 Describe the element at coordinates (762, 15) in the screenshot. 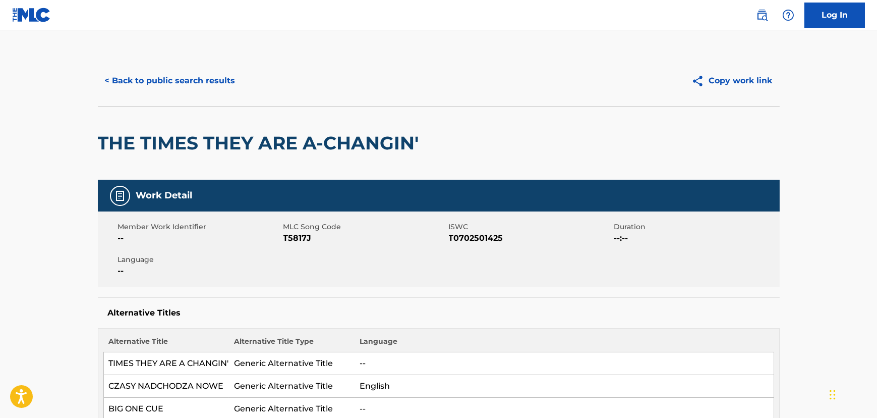

I see `img: search` at that location.